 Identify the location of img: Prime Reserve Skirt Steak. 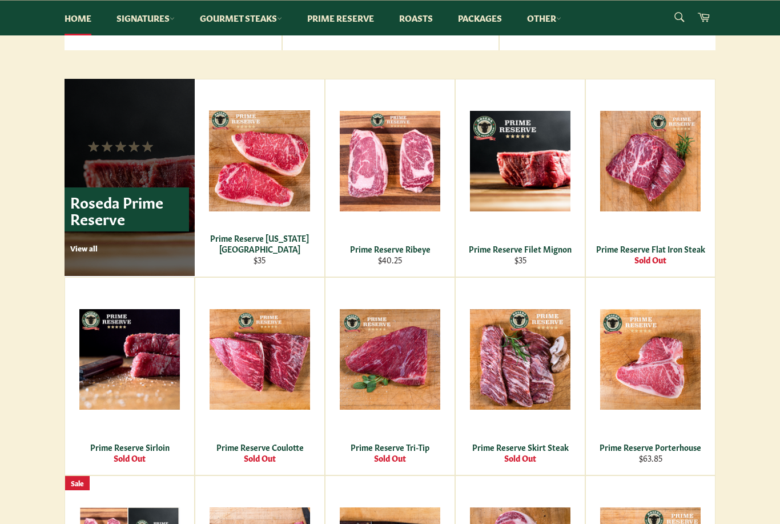
(520, 359).